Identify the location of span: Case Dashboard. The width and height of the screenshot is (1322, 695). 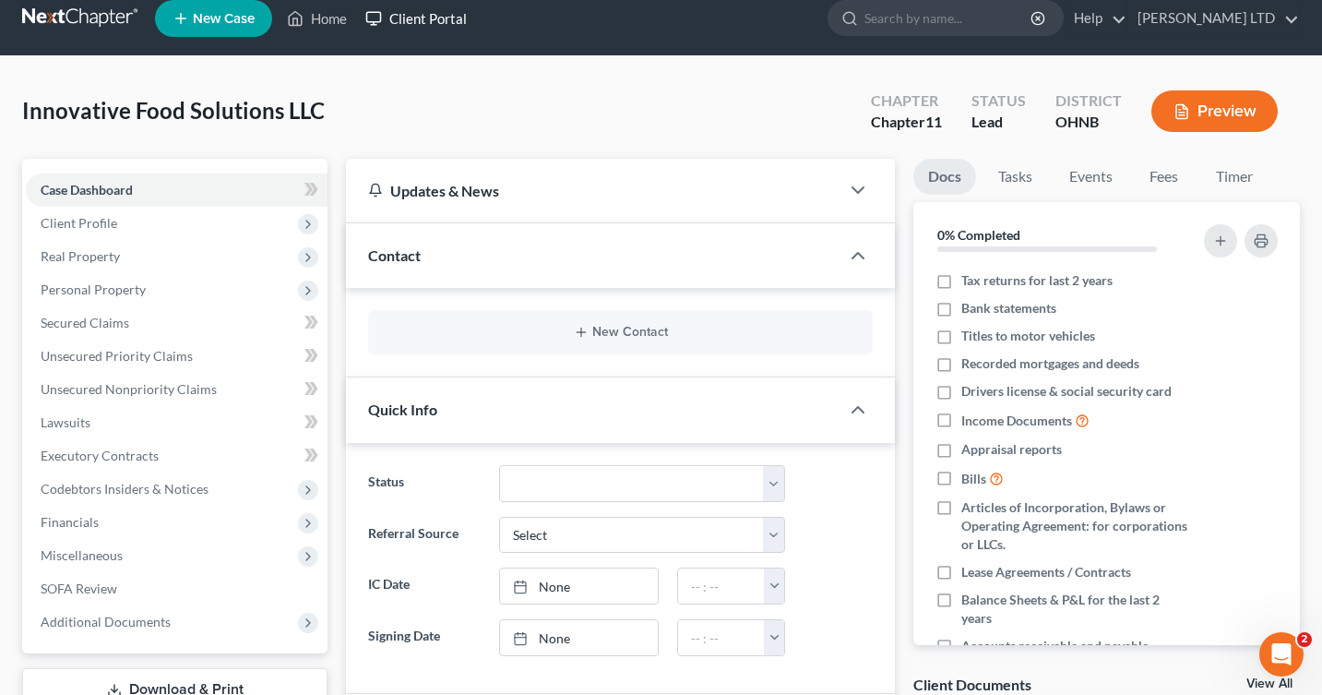
(87, 189).